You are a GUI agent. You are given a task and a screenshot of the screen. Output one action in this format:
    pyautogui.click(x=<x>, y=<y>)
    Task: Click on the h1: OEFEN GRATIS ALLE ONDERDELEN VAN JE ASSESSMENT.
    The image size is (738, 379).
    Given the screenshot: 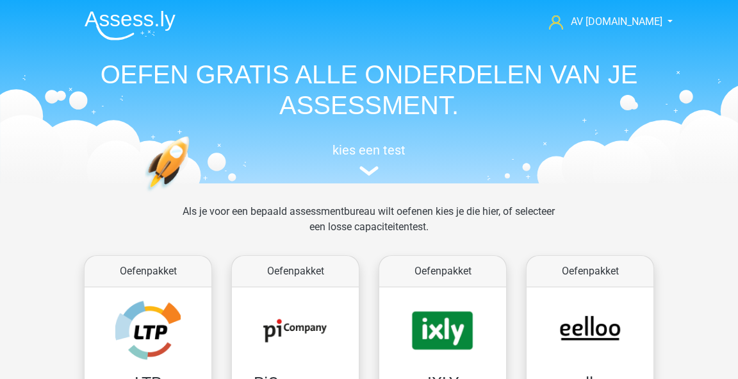 What is the action you would take?
    pyautogui.click(x=369, y=90)
    